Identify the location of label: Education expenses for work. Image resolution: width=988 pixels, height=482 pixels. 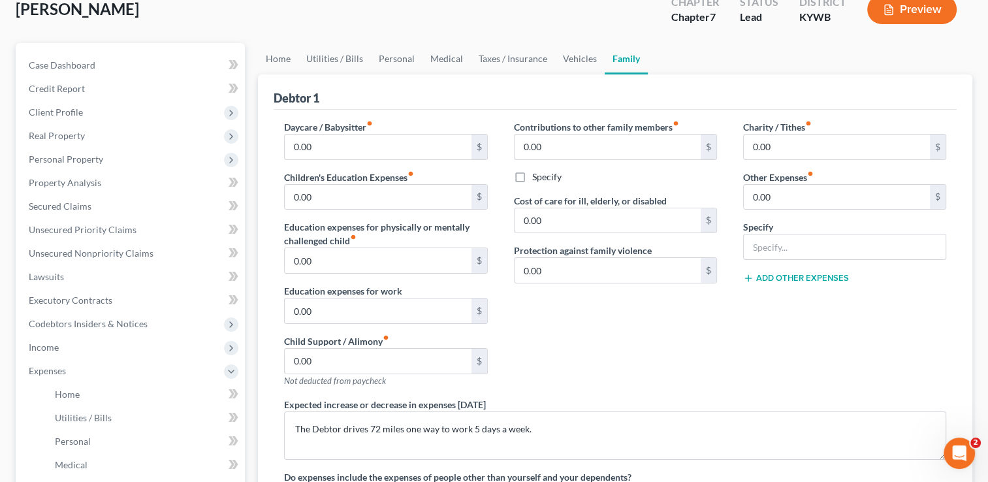
(343, 291).